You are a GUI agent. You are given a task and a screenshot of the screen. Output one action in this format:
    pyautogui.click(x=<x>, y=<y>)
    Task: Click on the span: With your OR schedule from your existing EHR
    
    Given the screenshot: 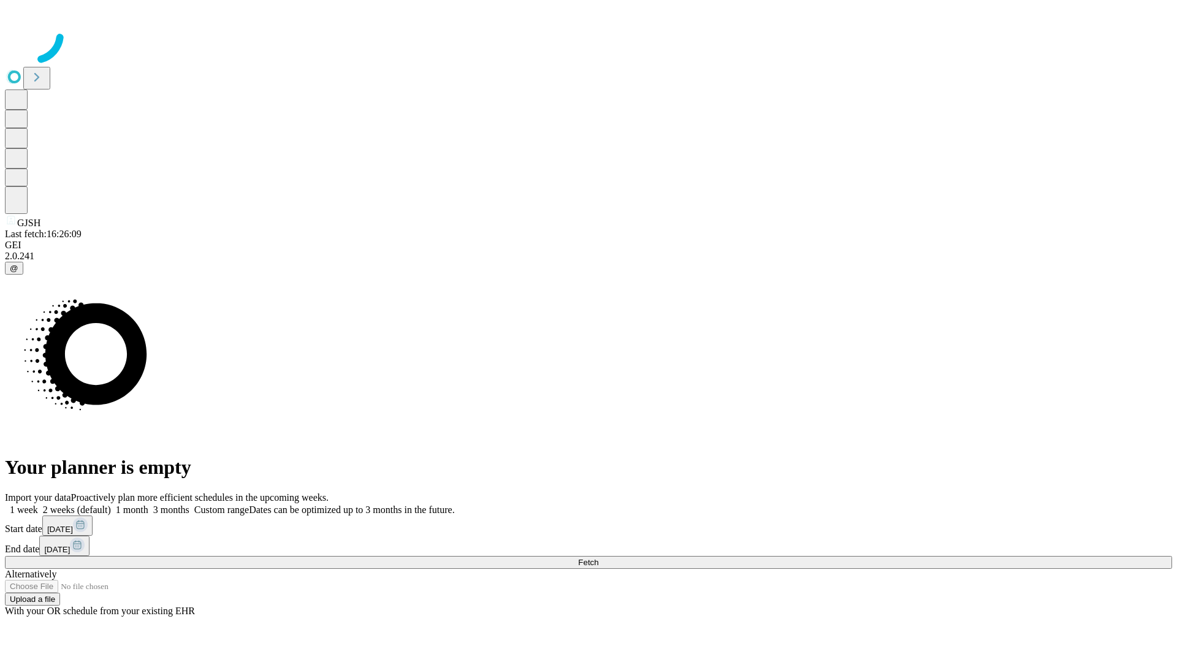 What is the action you would take?
    pyautogui.click(x=100, y=610)
    